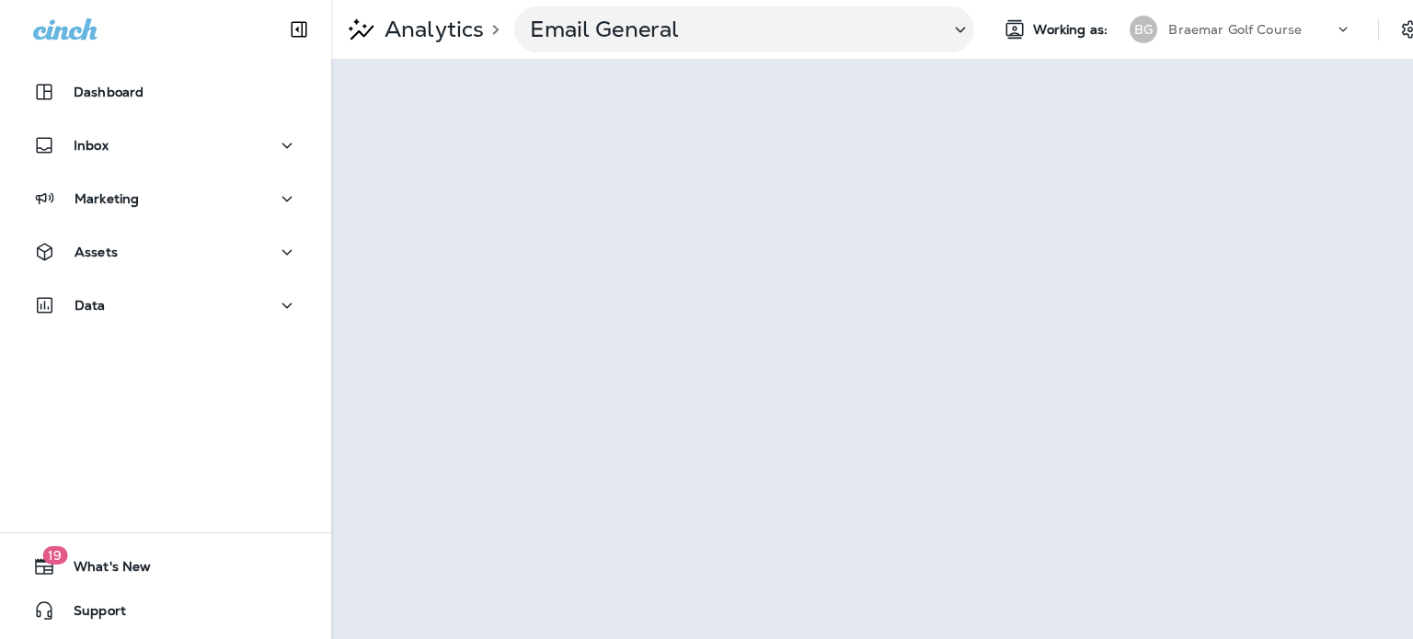 The height and width of the screenshot is (639, 1413). What do you see at coordinates (109, 92) in the screenshot?
I see `p: Dashboard` at bounding box center [109, 92].